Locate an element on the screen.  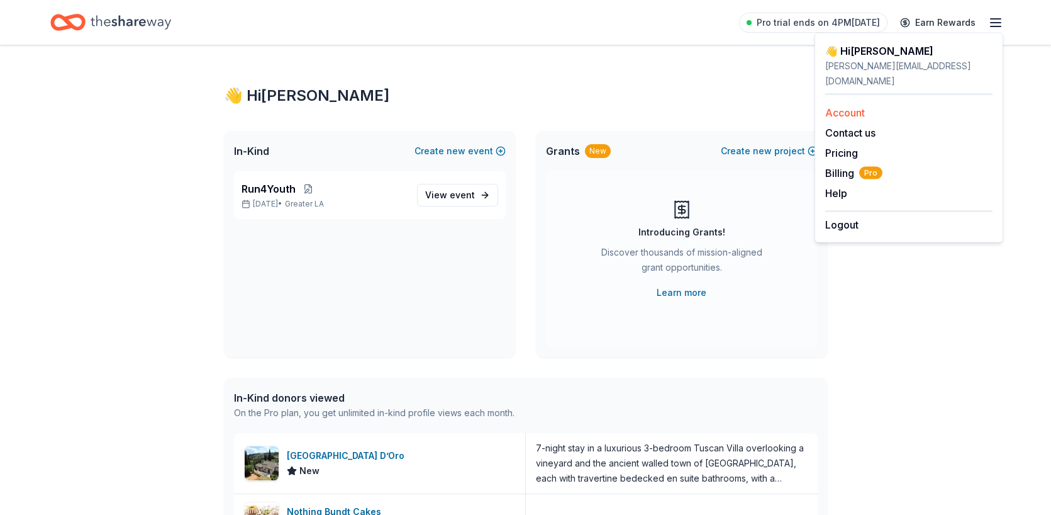
span: Run4Youth is located at coordinates (269, 189).